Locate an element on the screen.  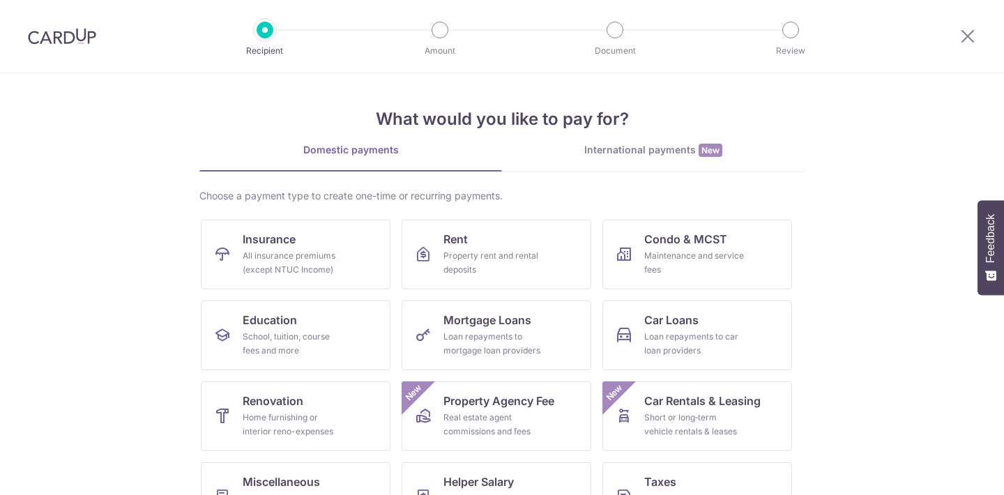
div: Domestic payments is located at coordinates (351, 150).